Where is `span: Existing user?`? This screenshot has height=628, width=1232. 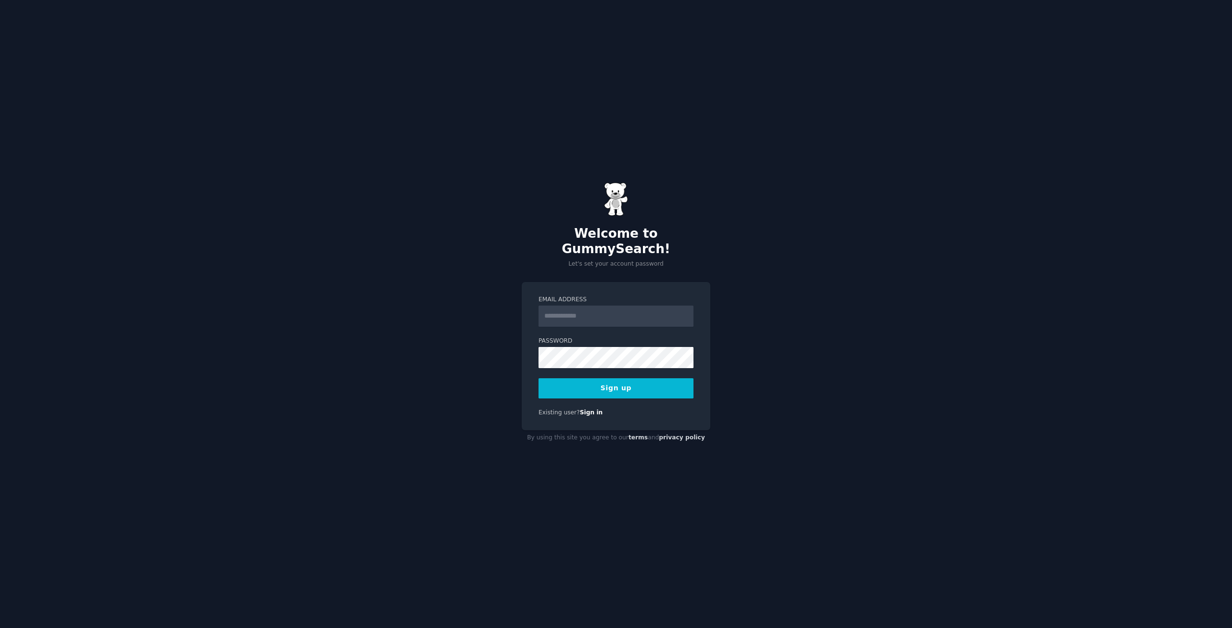 span: Existing user? is located at coordinates (559, 412).